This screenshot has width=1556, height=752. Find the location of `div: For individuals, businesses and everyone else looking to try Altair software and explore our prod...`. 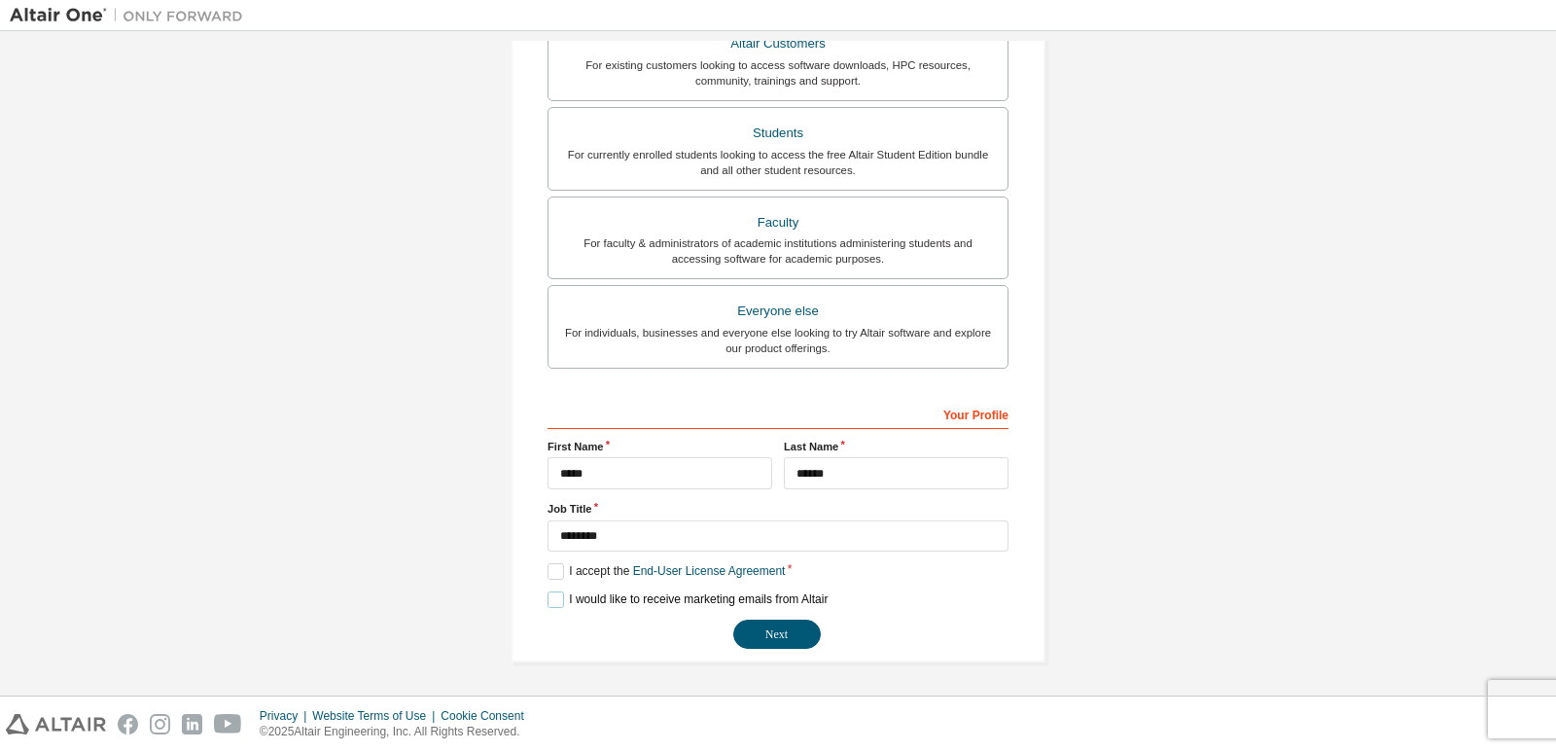

div: For individuals, businesses and everyone else looking to try Altair software and explore our prod... is located at coordinates (778, 340).